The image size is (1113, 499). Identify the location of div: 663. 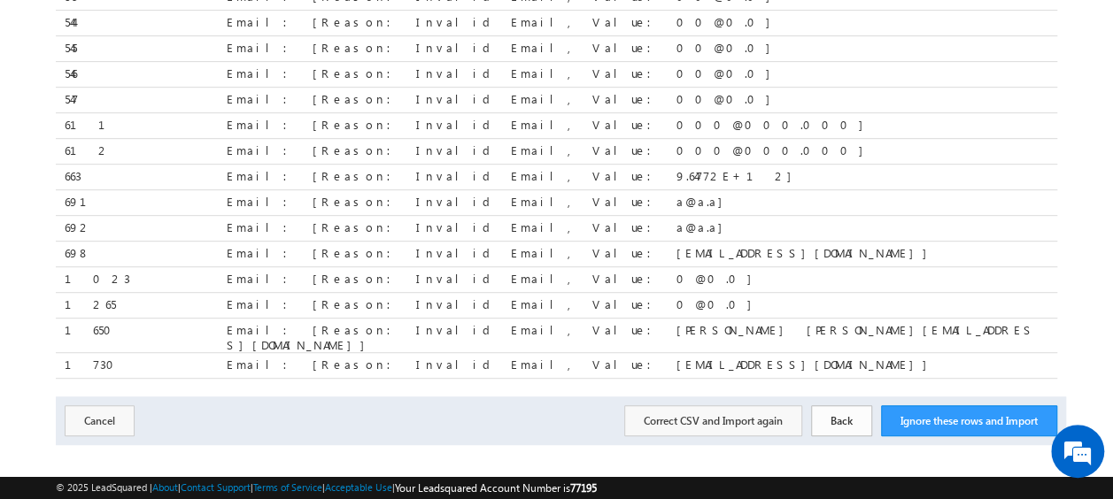
(128, 177).